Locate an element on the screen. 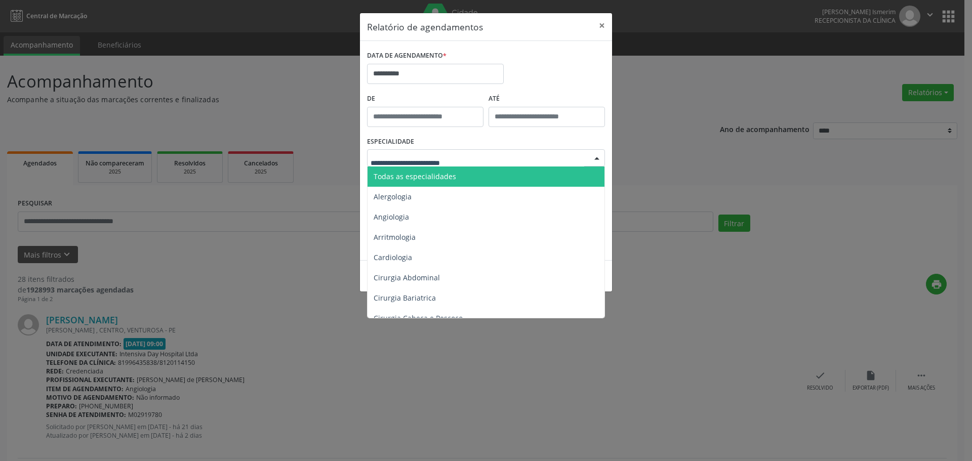 The image size is (972, 461). span: Todas as especialidades is located at coordinates (415, 176).